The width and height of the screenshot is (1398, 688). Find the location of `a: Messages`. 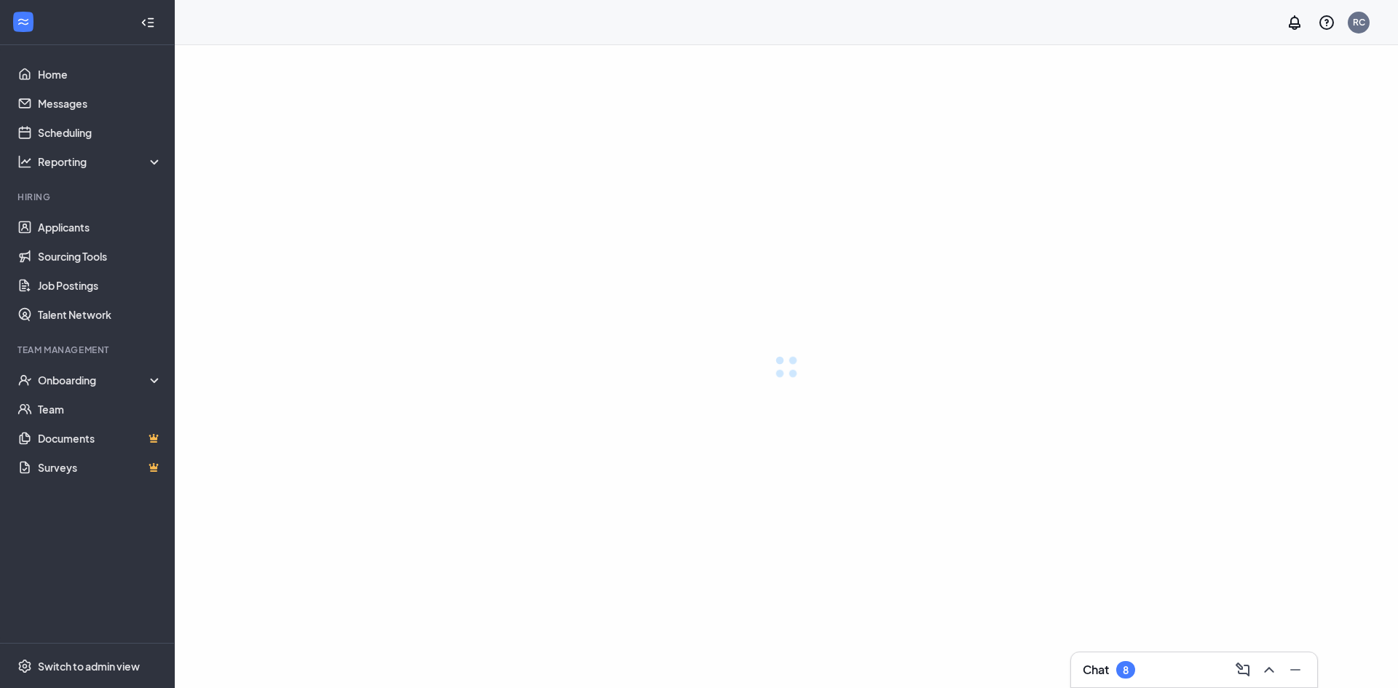

a: Messages is located at coordinates (100, 103).